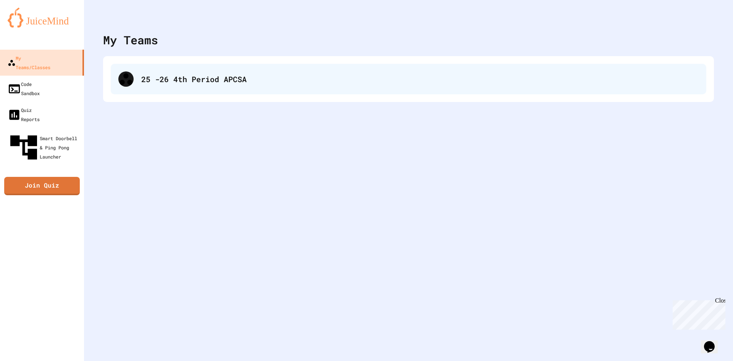  Describe the element at coordinates (28, 26) in the screenshot. I see `div: Chat with us now!Close` at that location.